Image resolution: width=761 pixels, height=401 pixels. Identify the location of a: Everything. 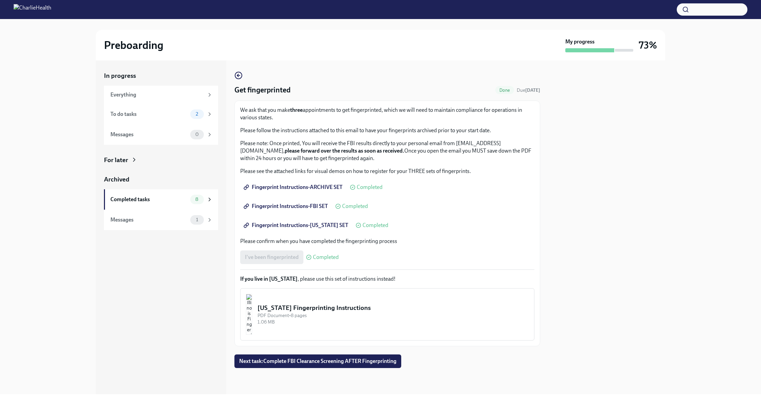
(161, 95).